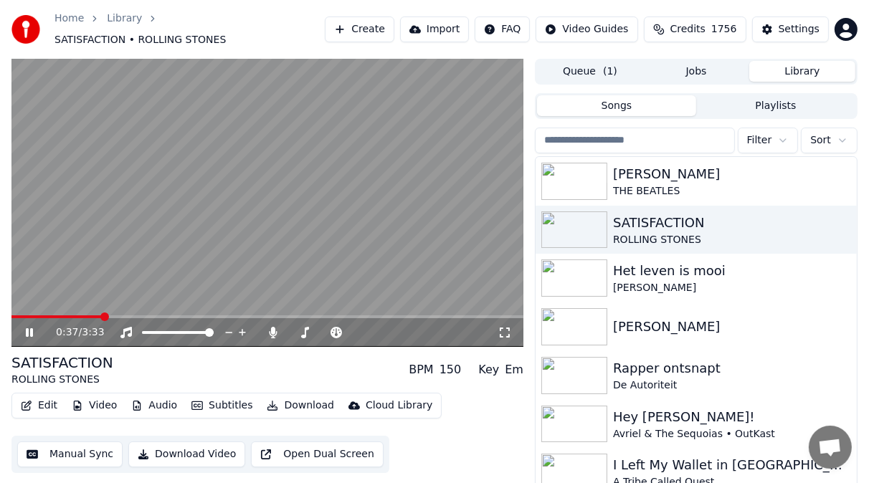 Image resolution: width=869 pixels, height=483 pixels. What do you see at coordinates (221, 406) in the screenshot?
I see `button: Subtitles` at bounding box center [221, 406].